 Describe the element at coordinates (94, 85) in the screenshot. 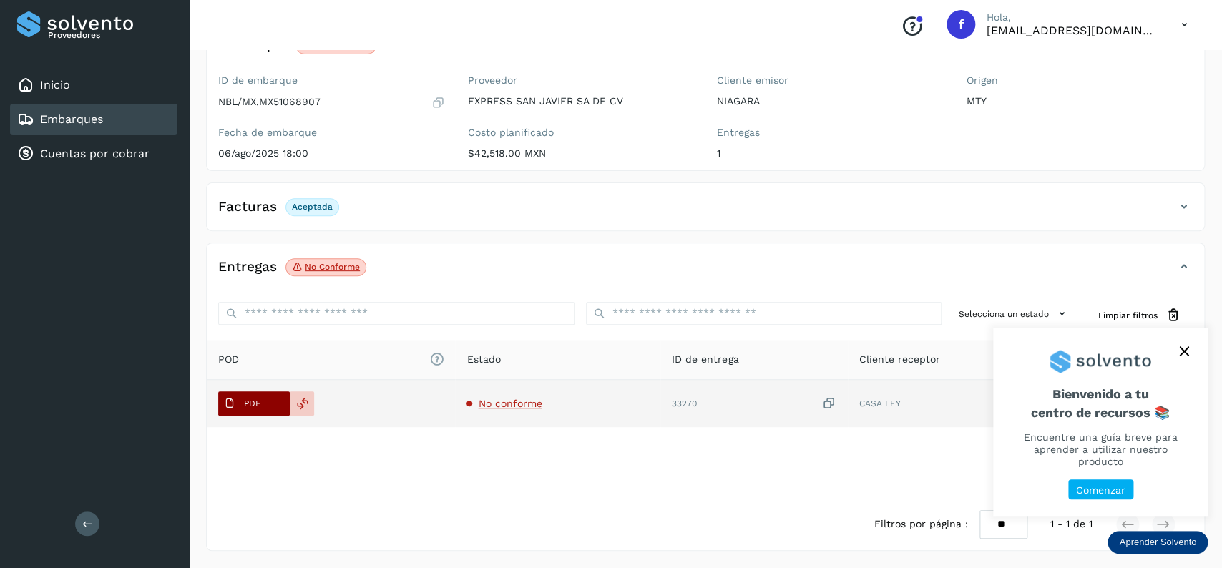

I see `div: Inicio` at that location.